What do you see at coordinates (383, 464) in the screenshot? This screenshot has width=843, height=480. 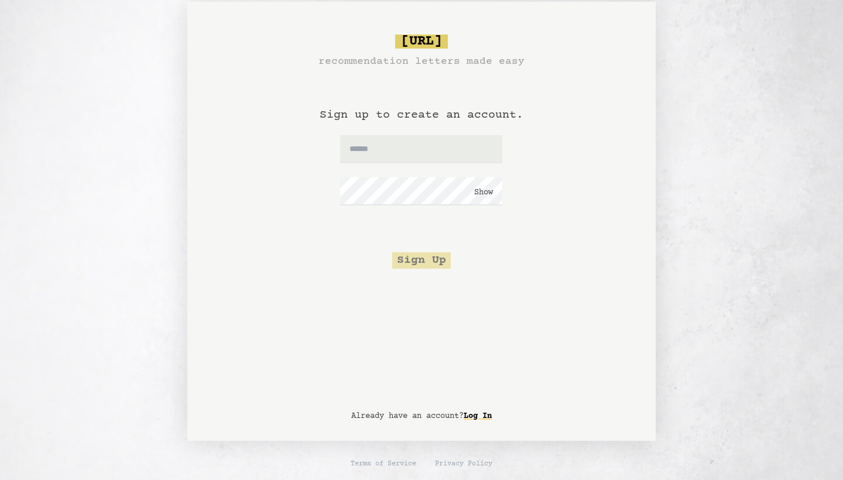 I see `a: Terms of Service` at bounding box center [383, 464].